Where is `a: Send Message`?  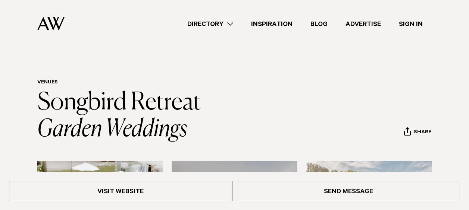
a: Send Message is located at coordinates (348, 191).